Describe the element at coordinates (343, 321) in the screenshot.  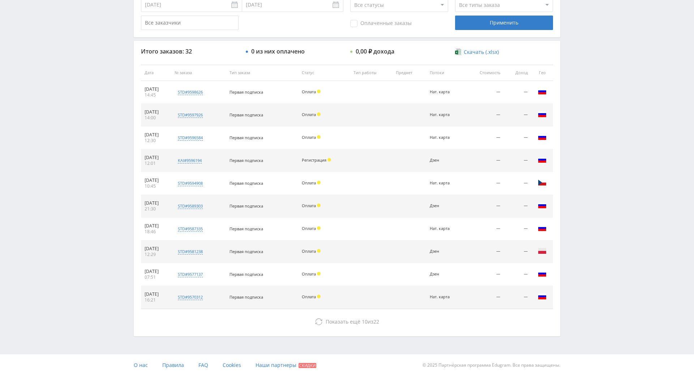
I see `span: Показать ещё` at that location.